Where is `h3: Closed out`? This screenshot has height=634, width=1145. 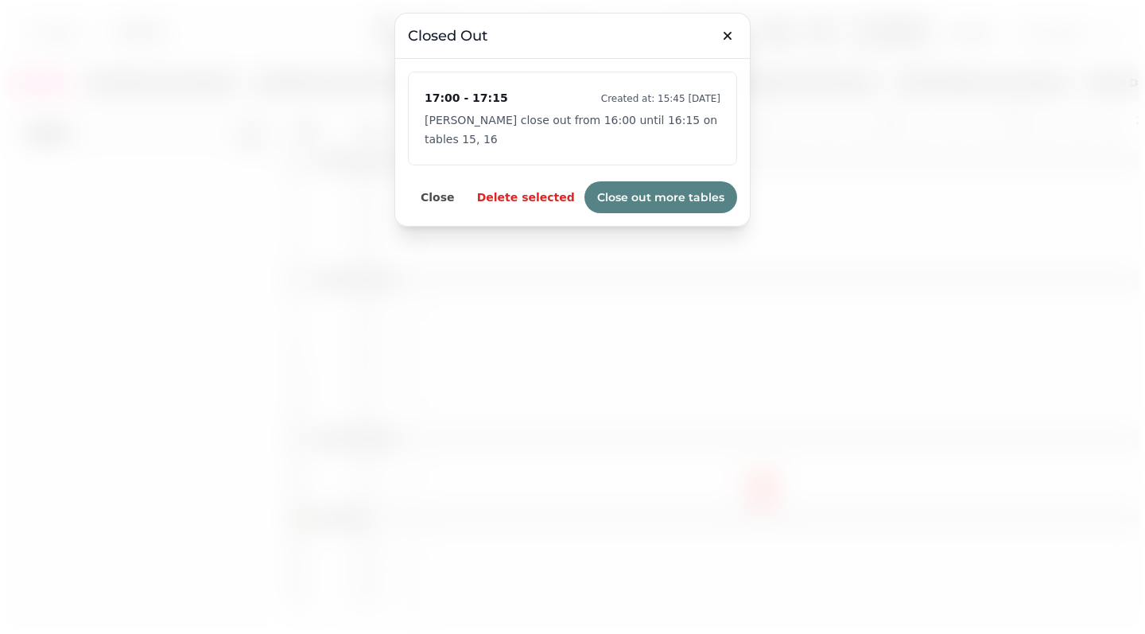
h3: Closed out is located at coordinates (572, 36).